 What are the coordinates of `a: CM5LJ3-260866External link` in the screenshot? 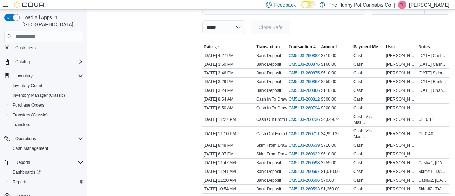 It's located at (307, 91).